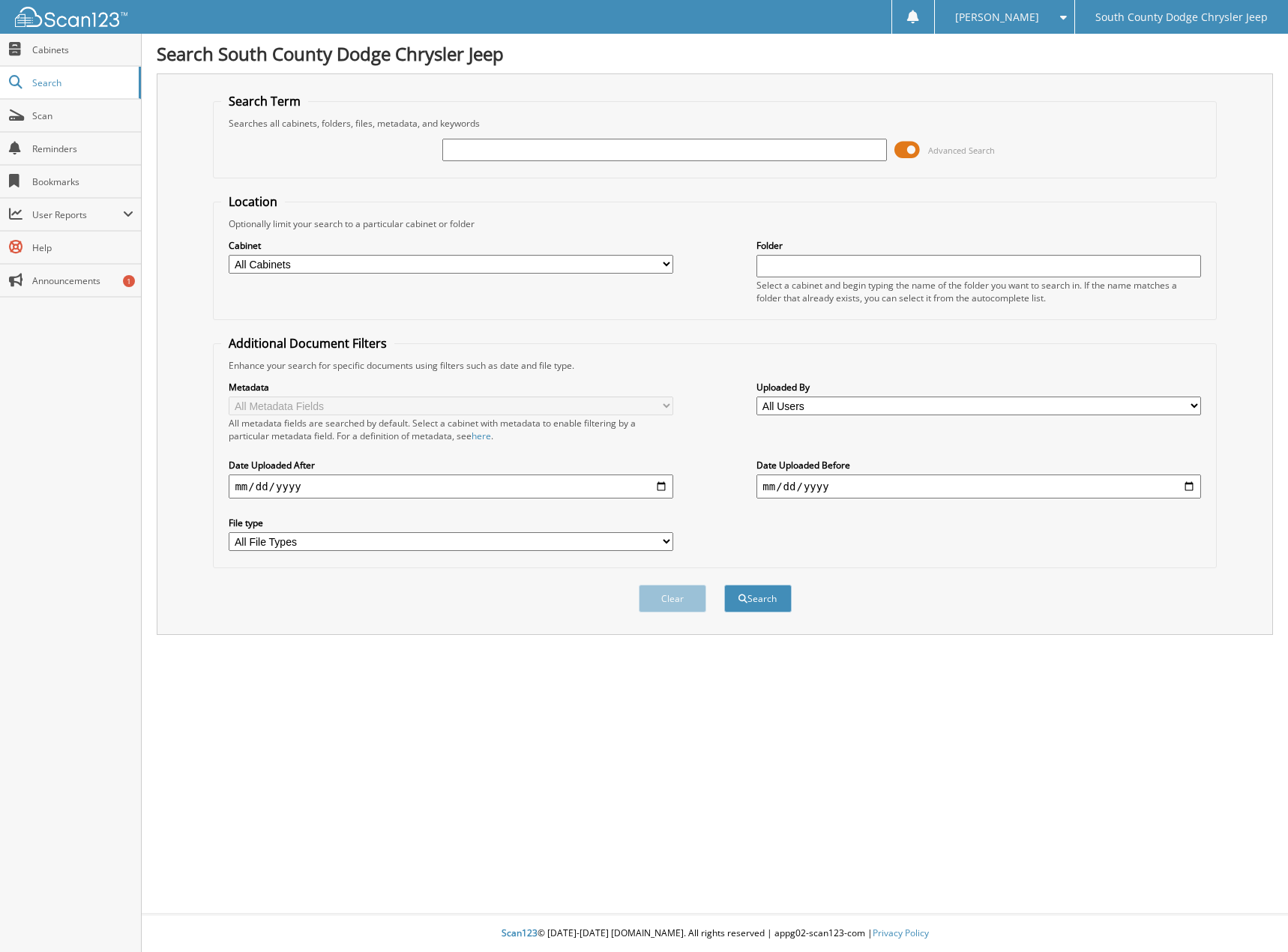 Image resolution: width=1288 pixels, height=952 pixels. Describe the element at coordinates (715, 365) in the screenshot. I see `div: Enhance your search for specific documents using filters such as date and file type.` at that location.